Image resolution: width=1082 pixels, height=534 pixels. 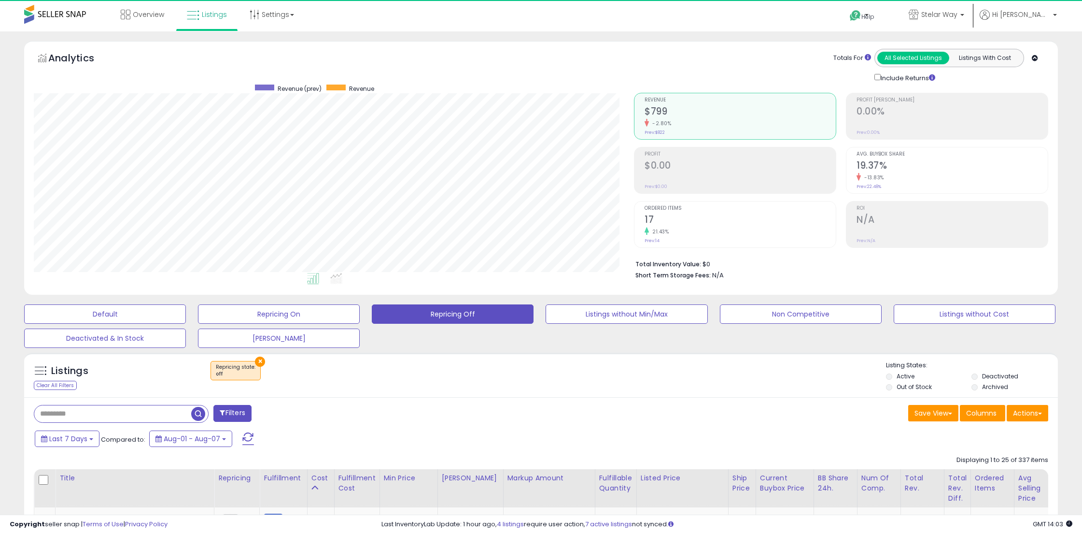 What do you see at coordinates (103, 524) in the screenshot?
I see `a: Terms of Use` at bounding box center [103, 524].